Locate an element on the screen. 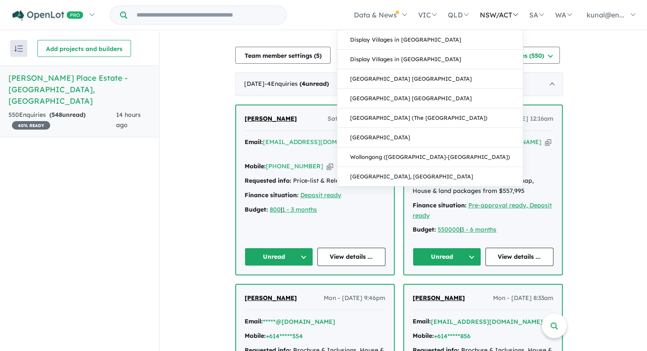 The height and width of the screenshot is (351, 647). span: kunal@en... is located at coordinates (605, 15).